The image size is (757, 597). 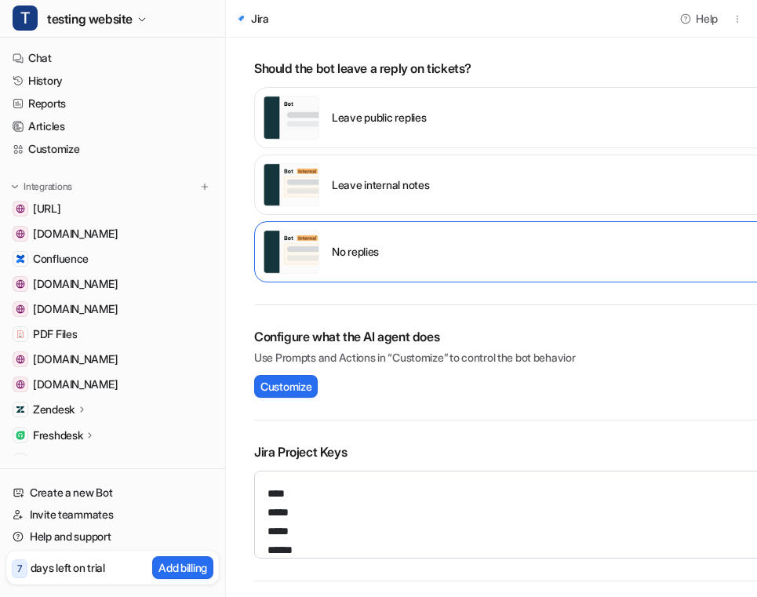 What do you see at coordinates (20, 209) in the screenshot?
I see `img: www.eesel.ai` at bounding box center [20, 209].